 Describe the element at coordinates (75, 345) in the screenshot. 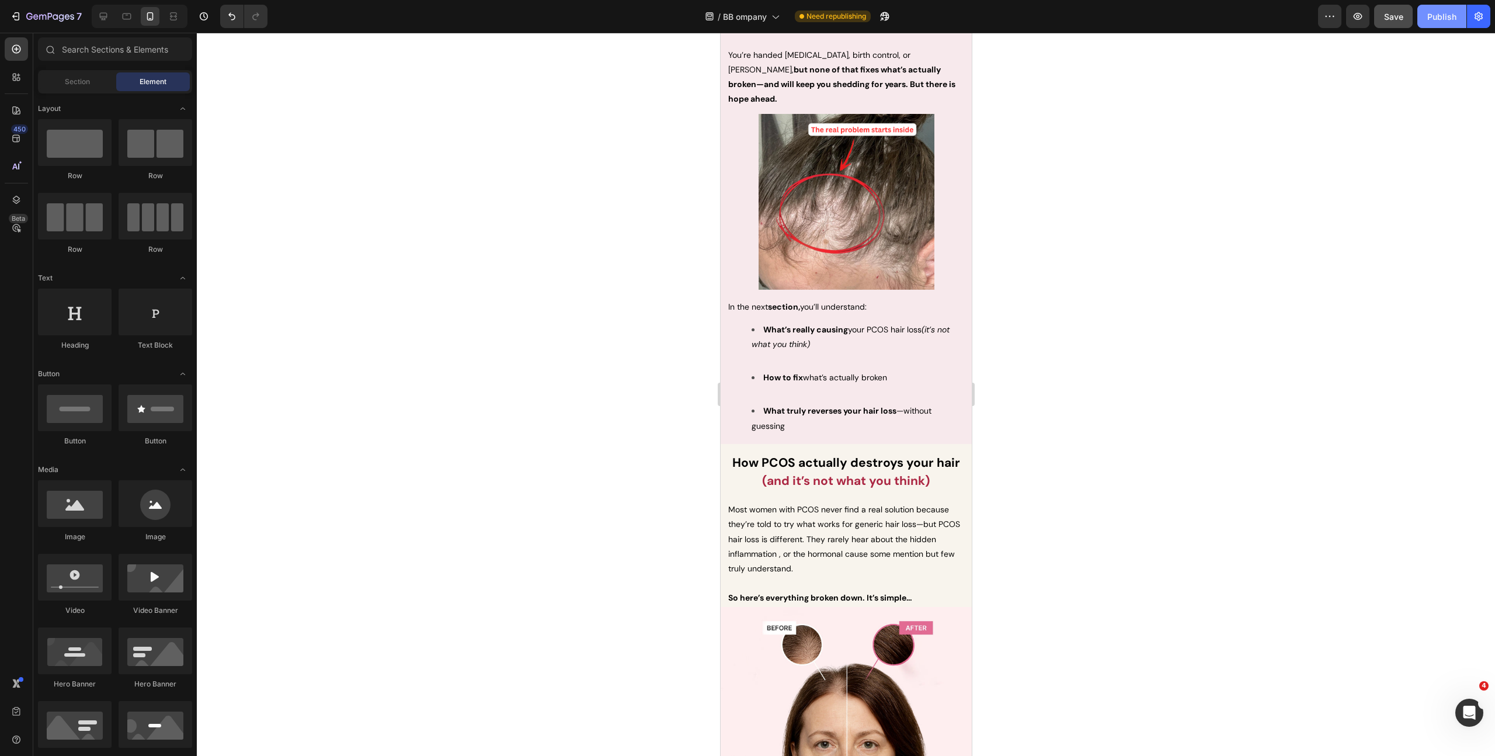

I see `div: Heading` at that location.